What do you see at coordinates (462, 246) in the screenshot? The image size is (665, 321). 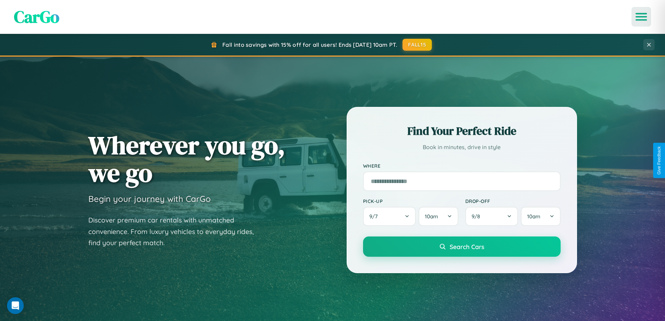 I see `button: Search Cars` at bounding box center [462, 246].